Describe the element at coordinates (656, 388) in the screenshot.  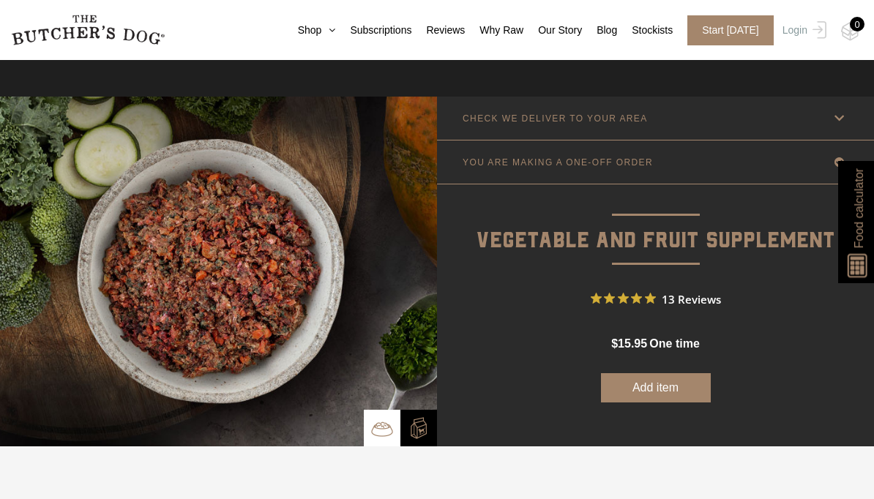
I see `button: Add item` at that location.